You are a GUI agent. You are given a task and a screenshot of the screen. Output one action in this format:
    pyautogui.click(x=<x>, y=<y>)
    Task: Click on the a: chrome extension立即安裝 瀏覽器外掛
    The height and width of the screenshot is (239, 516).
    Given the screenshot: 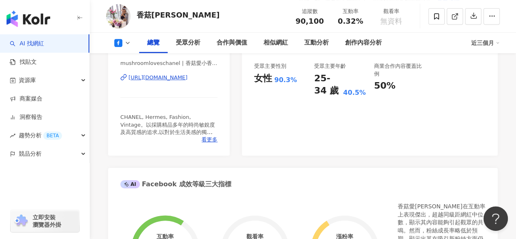 What is the action you would take?
    pyautogui.click(x=45, y=221)
    